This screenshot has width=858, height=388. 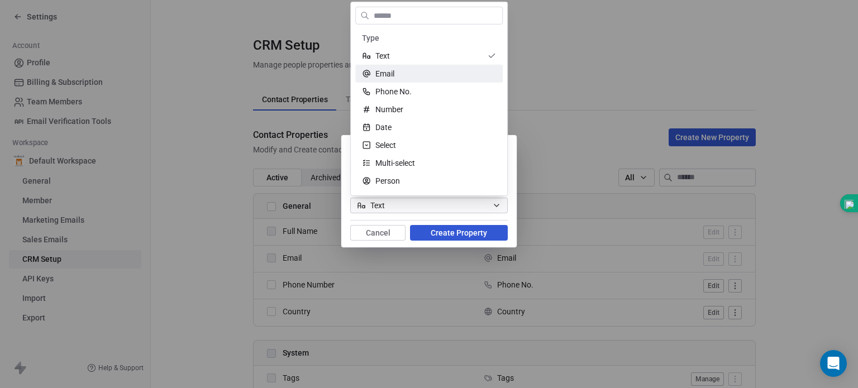 What do you see at coordinates (429, 145) in the screenshot?
I see `div: Suggestions` at bounding box center [429, 145].